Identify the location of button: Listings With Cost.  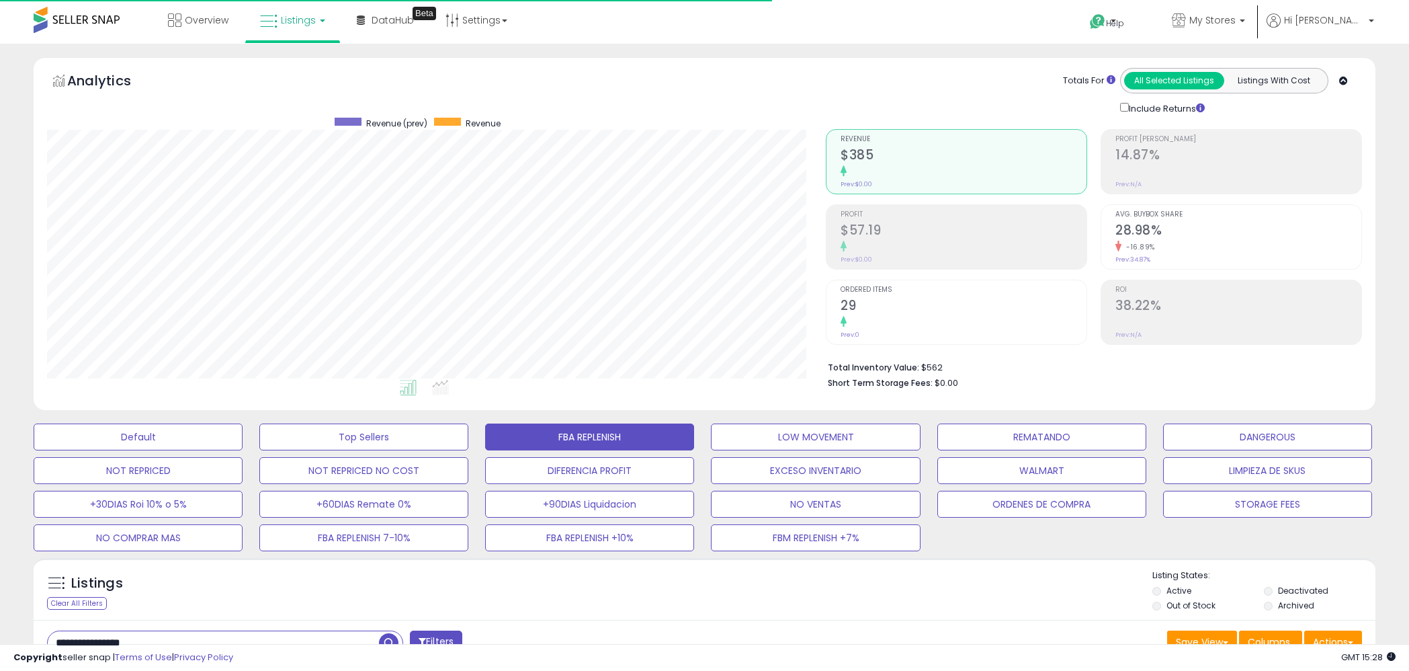
(1273, 81).